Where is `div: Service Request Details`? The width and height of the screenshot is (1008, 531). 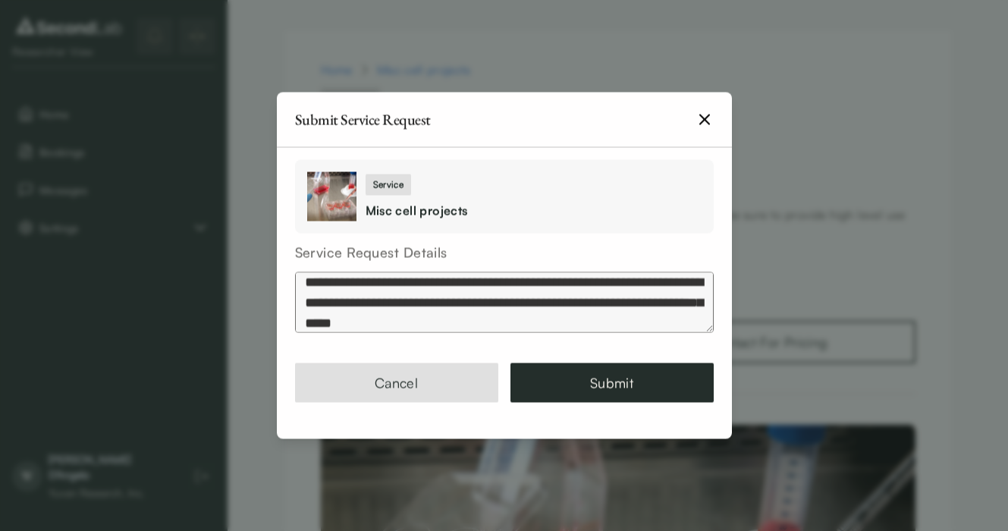
div: Service Request Details is located at coordinates (504, 252).